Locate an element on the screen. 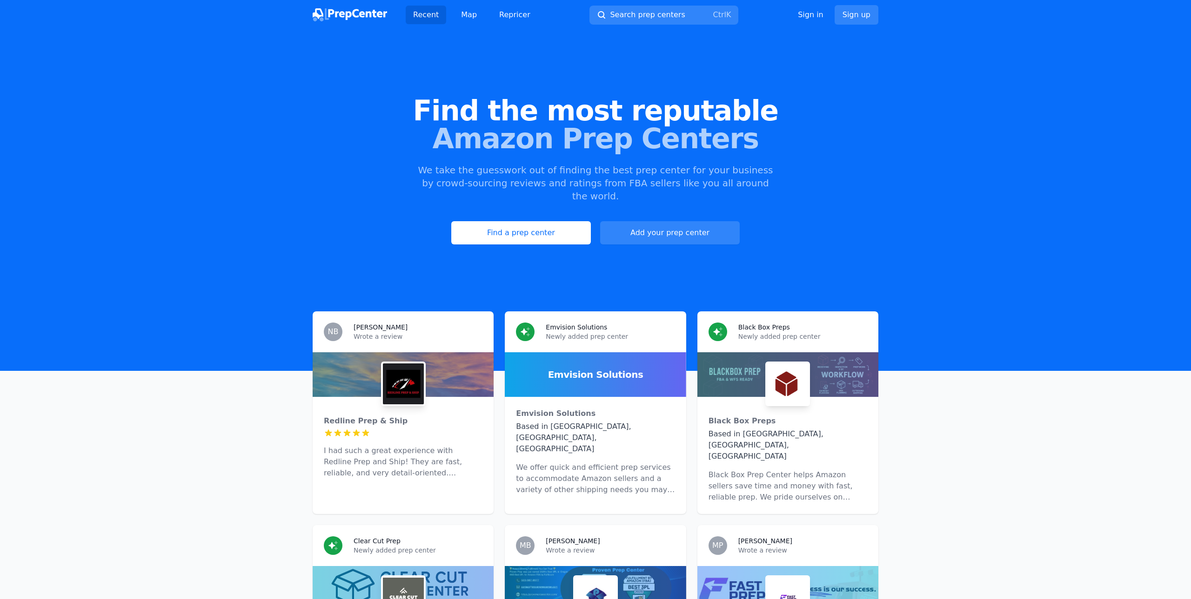 The width and height of the screenshot is (1191, 599). p: I had such a great experience with Redline Prep and Ship! They are fast, reliable, and very detai... is located at coordinates (403, 462).